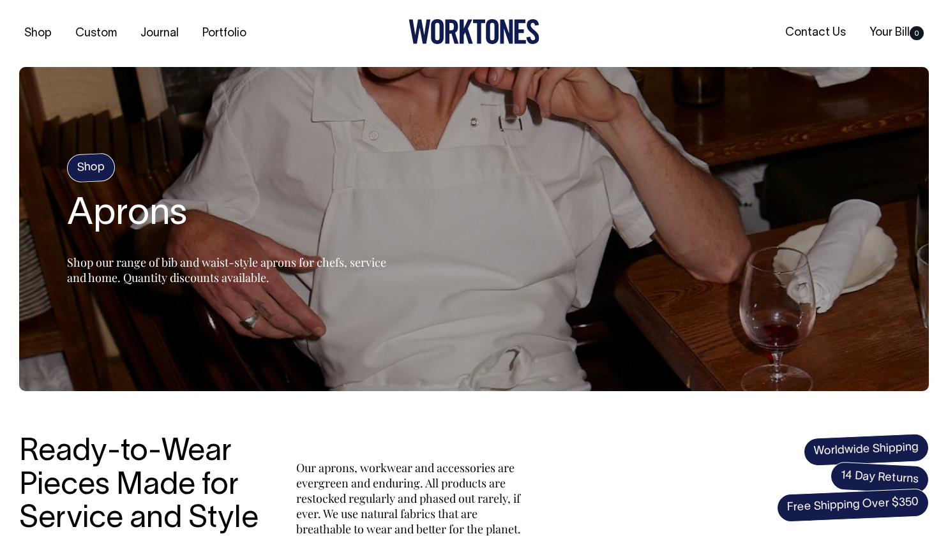 This screenshot has height=557, width=948. Describe the element at coordinates (227, 270) in the screenshot. I see `span: Shop our range of bib and waist-style aprons for chefs, service and home. Quantity discounts avai...` at that location.